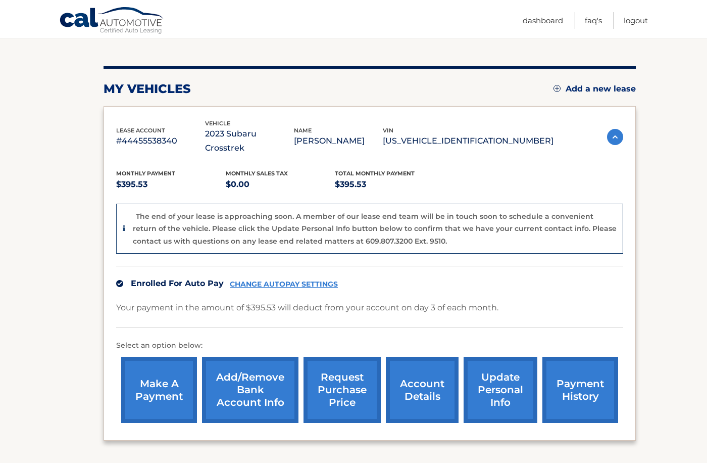  What do you see at coordinates (375, 228) in the screenshot?
I see `p: The end of your lease is approaching soon. A member of our lease end team will be in touch soon t...` at bounding box center [375, 228].